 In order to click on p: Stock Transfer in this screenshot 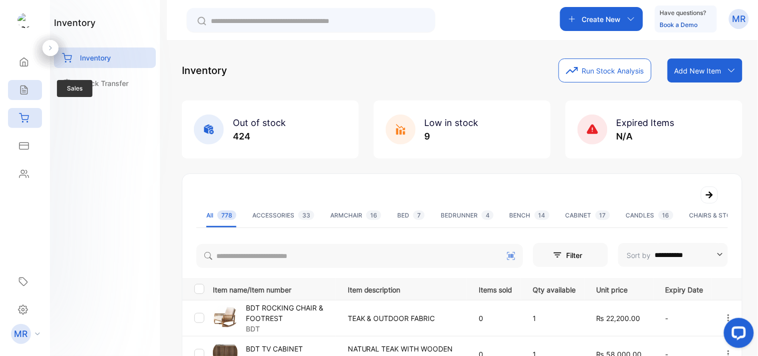, I will do `click(104, 83)`.